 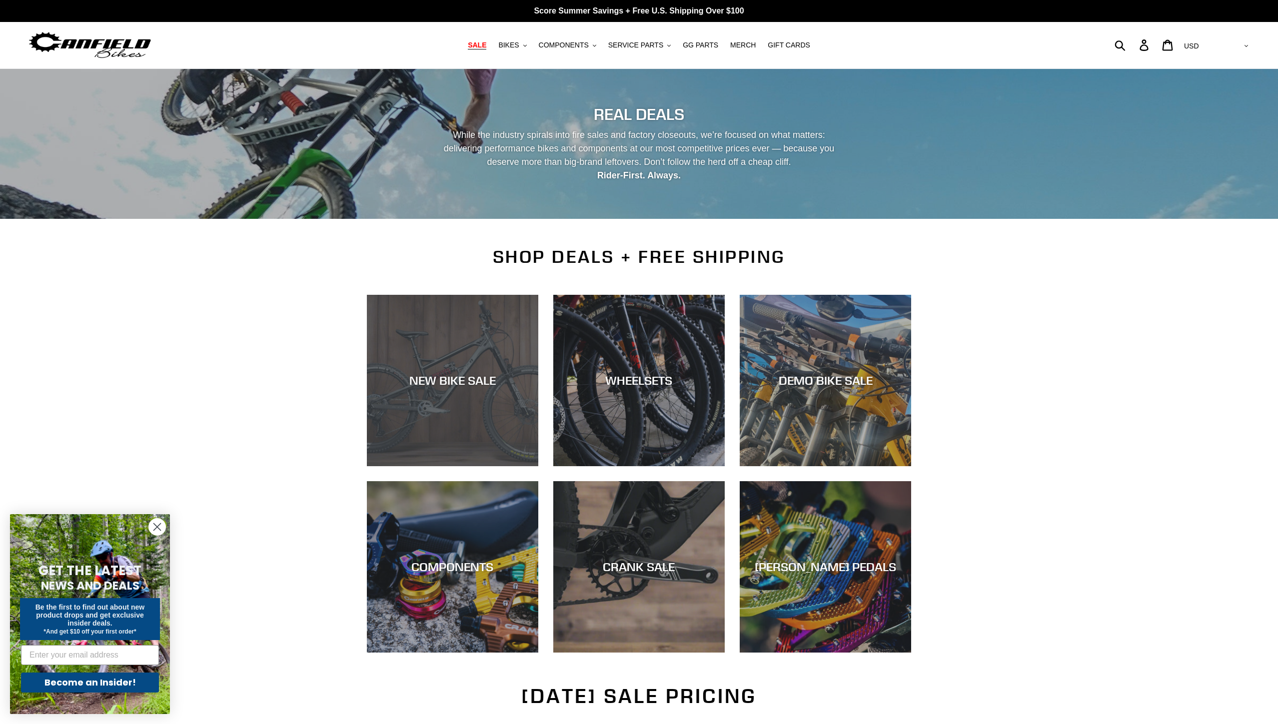 What do you see at coordinates (90, 586) in the screenshot?
I see `span: NEWS AND DEALS` at bounding box center [90, 586].